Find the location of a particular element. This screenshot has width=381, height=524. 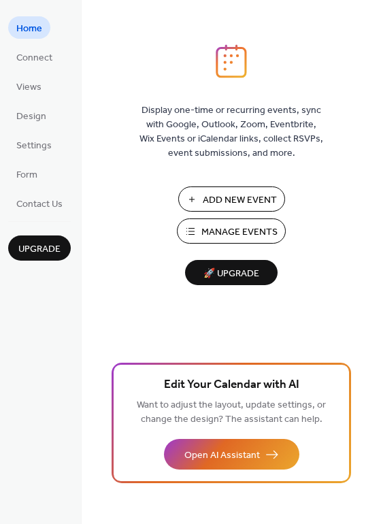

span: Manage Events is located at coordinates (240, 232).